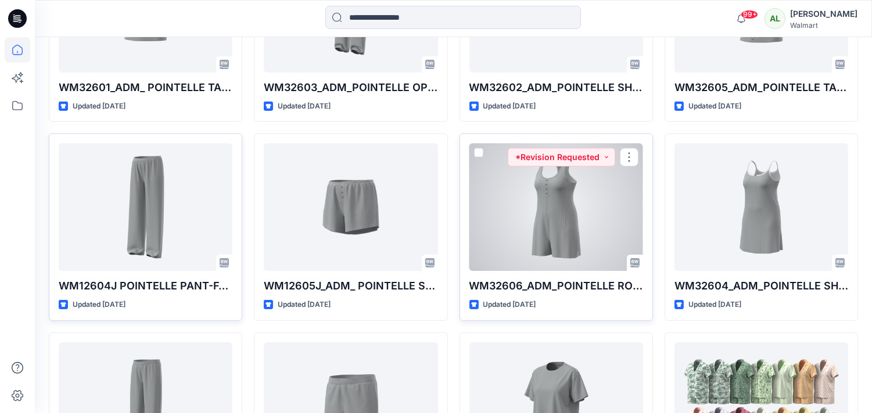 The width and height of the screenshot is (872, 413). What do you see at coordinates (761, 88) in the screenshot?
I see `p: WM32605_ADM_POINTELLE TANK` at bounding box center [761, 88].